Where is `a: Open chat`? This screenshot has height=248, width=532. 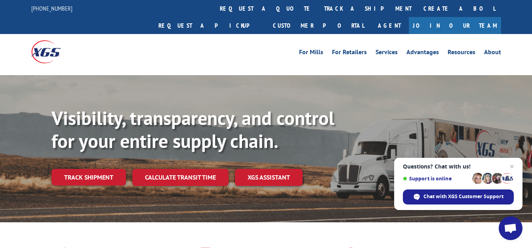 a: Open chat is located at coordinates (511, 229).